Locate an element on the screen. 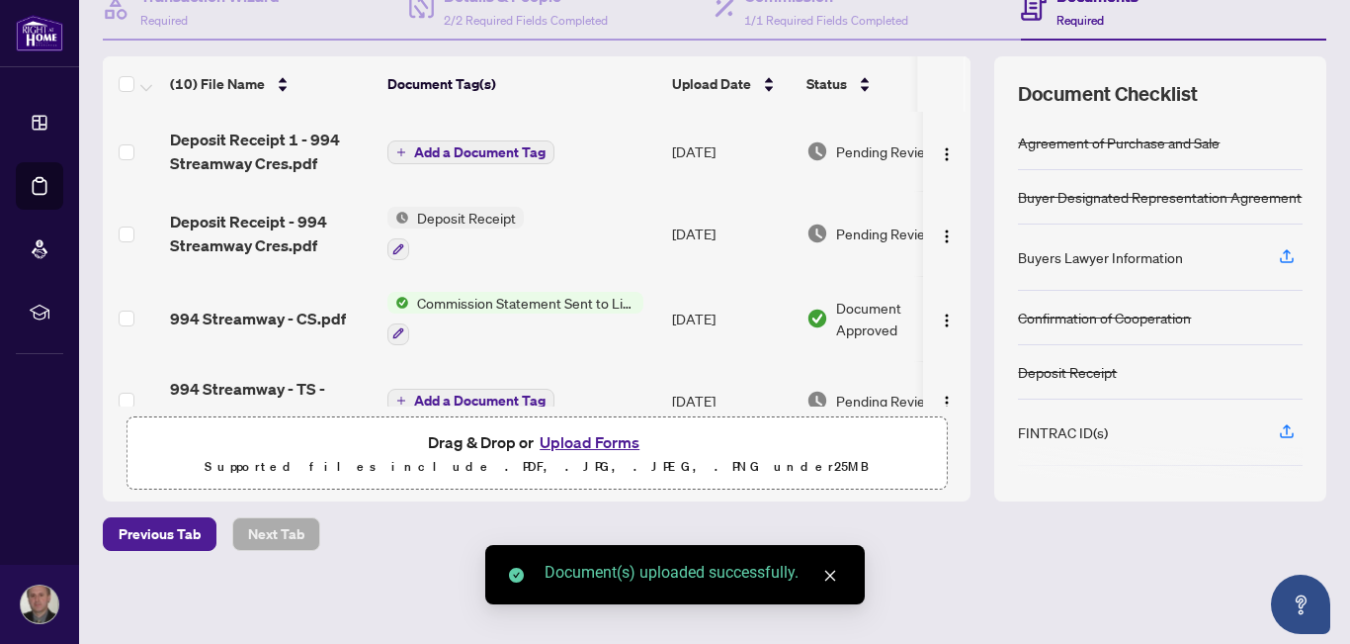 This screenshot has width=1350, height=644. span: Previous Tab is located at coordinates (159, 534).